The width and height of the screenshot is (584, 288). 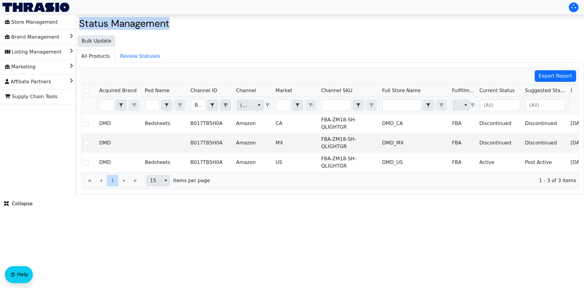 What do you see at coordinates (113, 181) in the screenshot?
I see `button: Page 1` at bounding box center [113, 181].